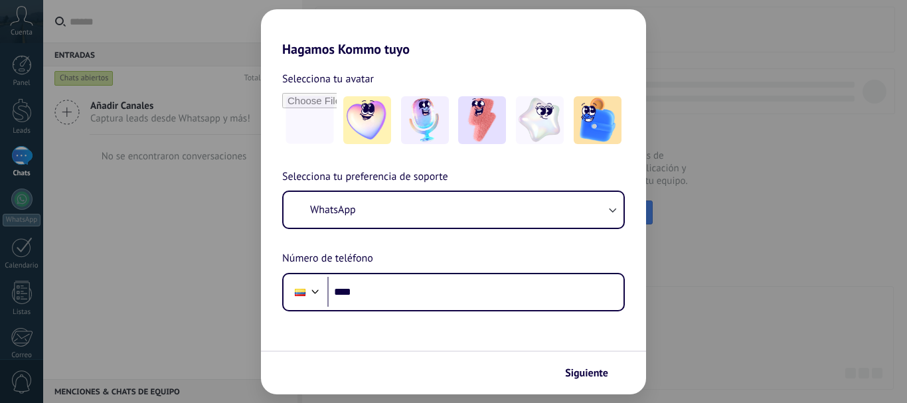 Image resolution: width=907 pixels, height=403 pixels. I want to click on img: -4.jpeg, so click(540, 120).